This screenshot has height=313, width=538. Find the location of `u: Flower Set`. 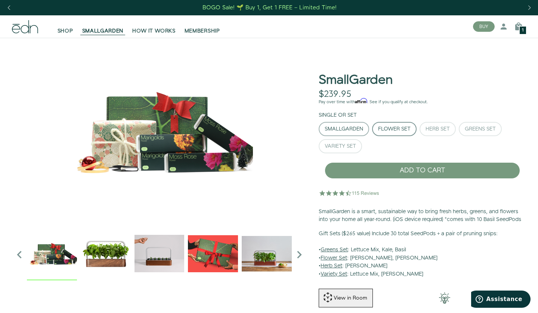

u: Flower Set is located at coordinates (334, 258).